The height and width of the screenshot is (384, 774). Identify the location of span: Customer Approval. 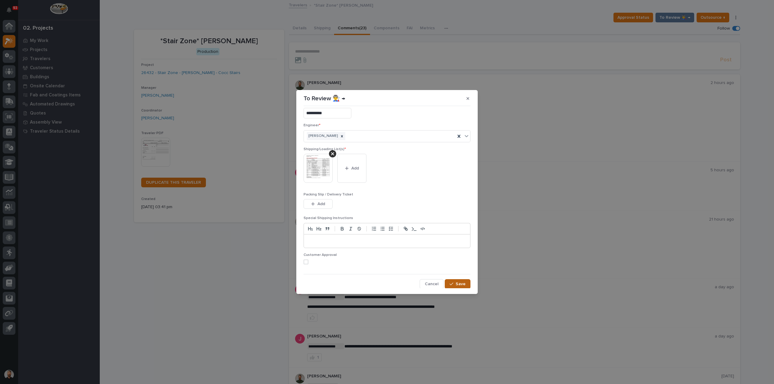
(320, 255).